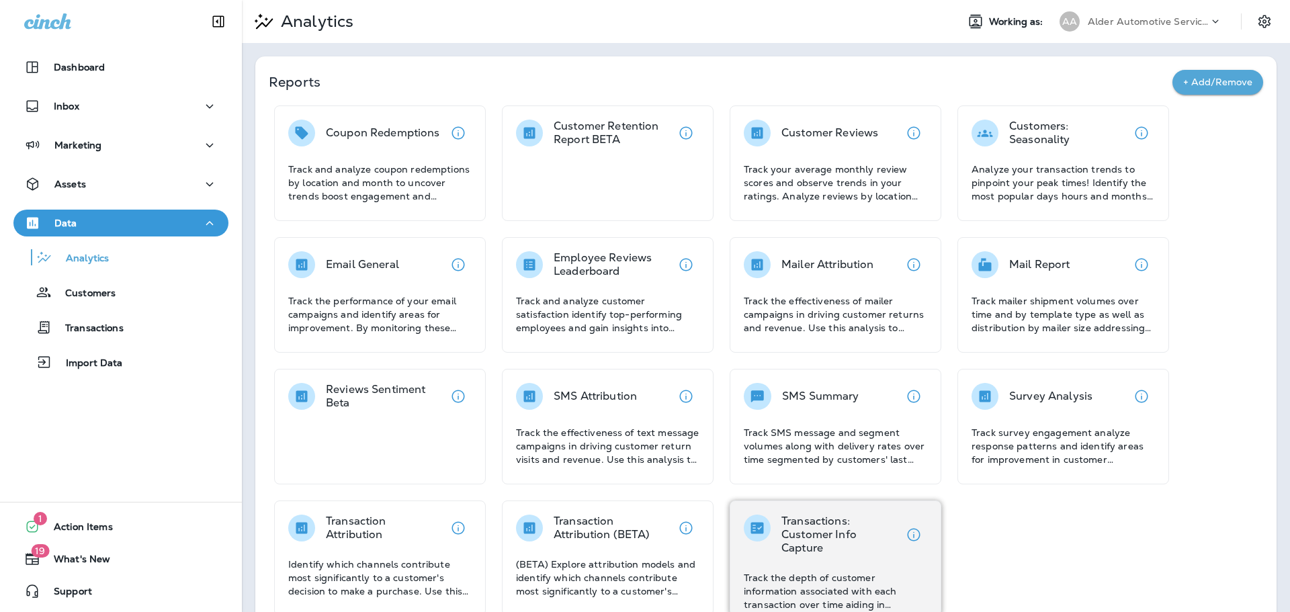 The width and height of the screenshot is (1290, 612). What do you see at coordinates (87, 329) in the screenshot?
I see `p: Transactions` at bounding box center [87, 329].